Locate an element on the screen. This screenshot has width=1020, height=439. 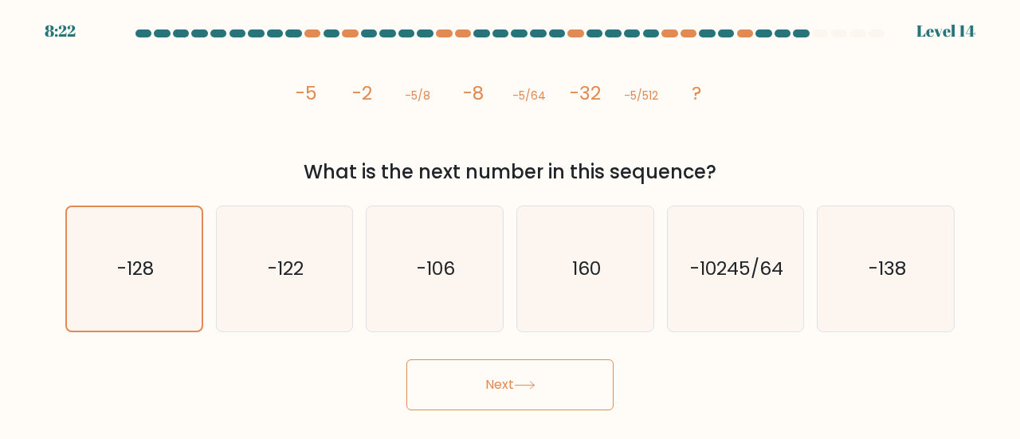
tspan: -32 is located at coordinates (585, 93).